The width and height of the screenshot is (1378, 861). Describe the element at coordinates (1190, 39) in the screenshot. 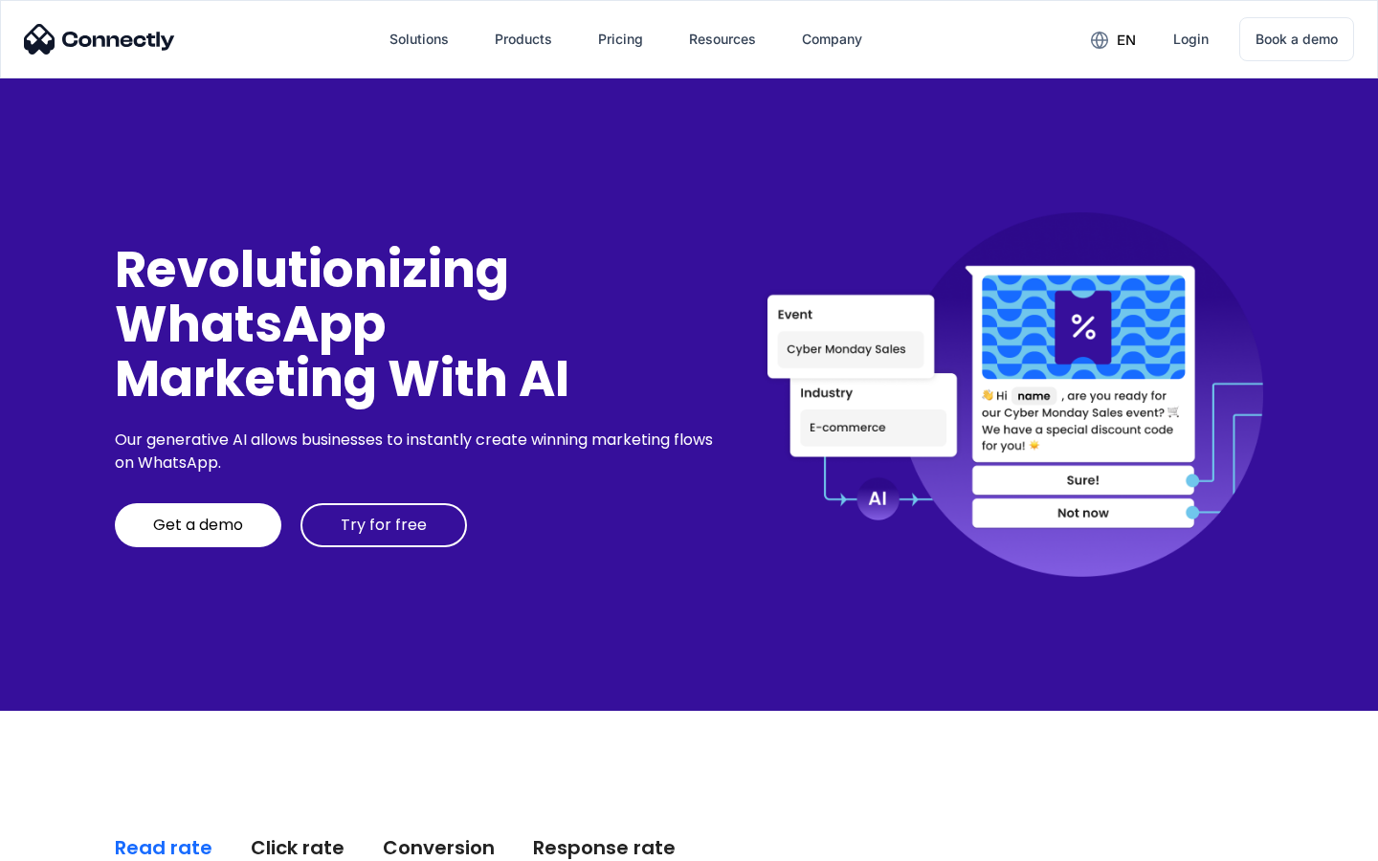

I see `a: Login` at that location.